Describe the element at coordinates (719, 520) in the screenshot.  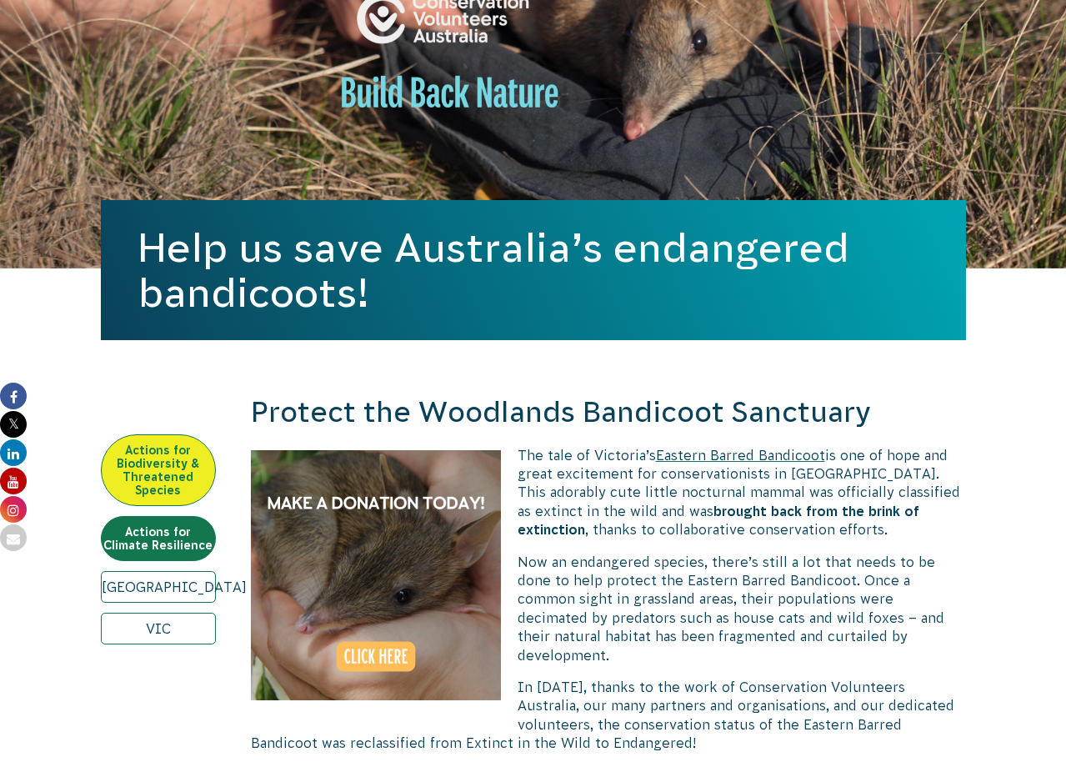
I see `span: brought back from the brink of extinction` at that location.